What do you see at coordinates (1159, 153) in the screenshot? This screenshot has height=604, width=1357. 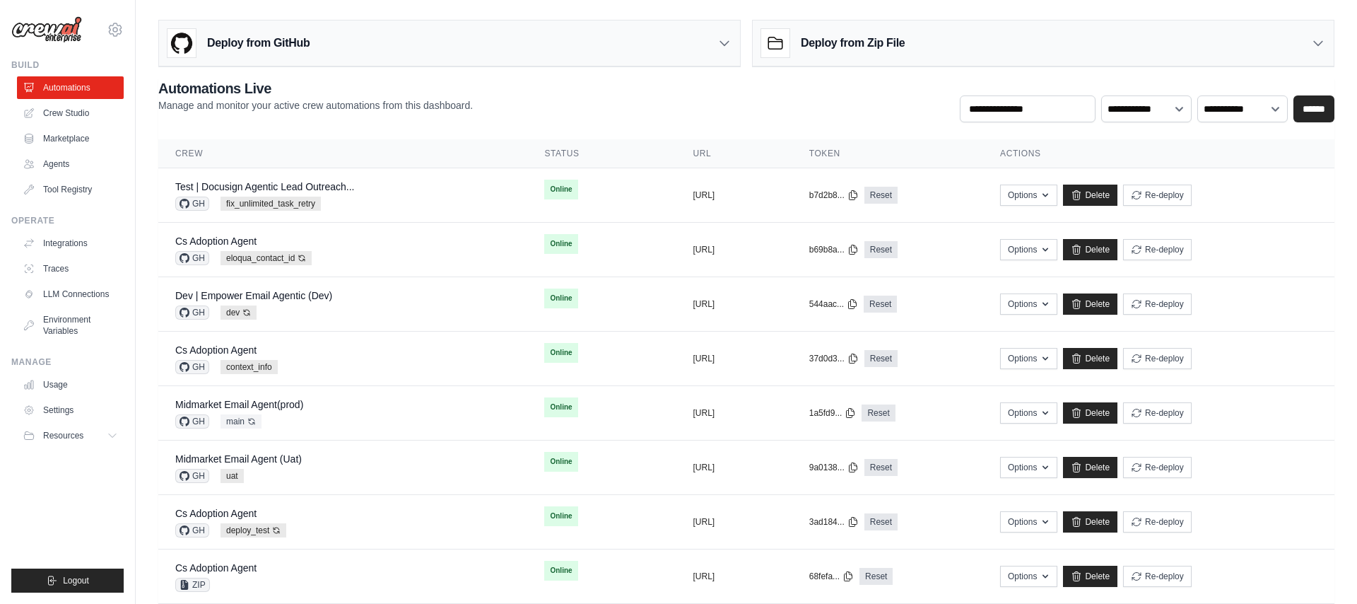 I see `th: Actions` at bounding box center [1159, 153].